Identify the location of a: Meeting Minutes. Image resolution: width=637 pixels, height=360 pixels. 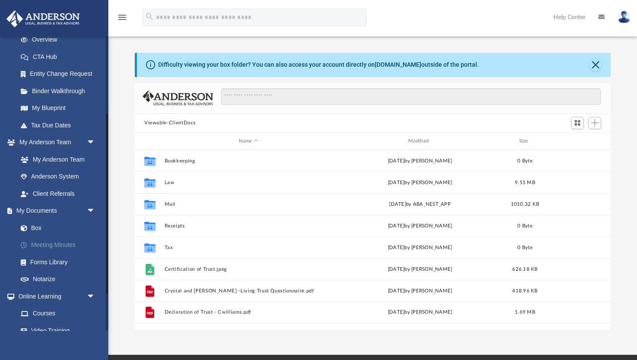
(60, 245).